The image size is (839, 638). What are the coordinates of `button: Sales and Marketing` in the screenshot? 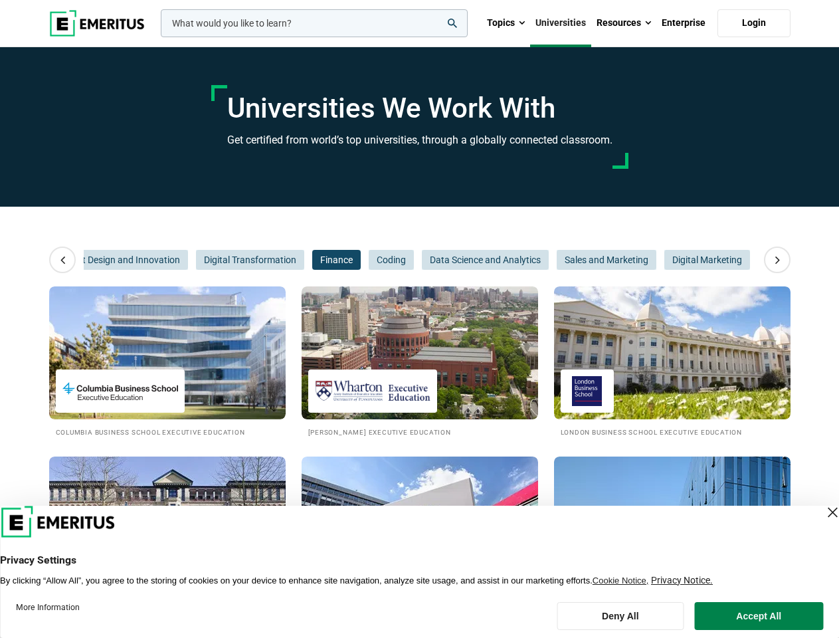 It's located at (607, 260).